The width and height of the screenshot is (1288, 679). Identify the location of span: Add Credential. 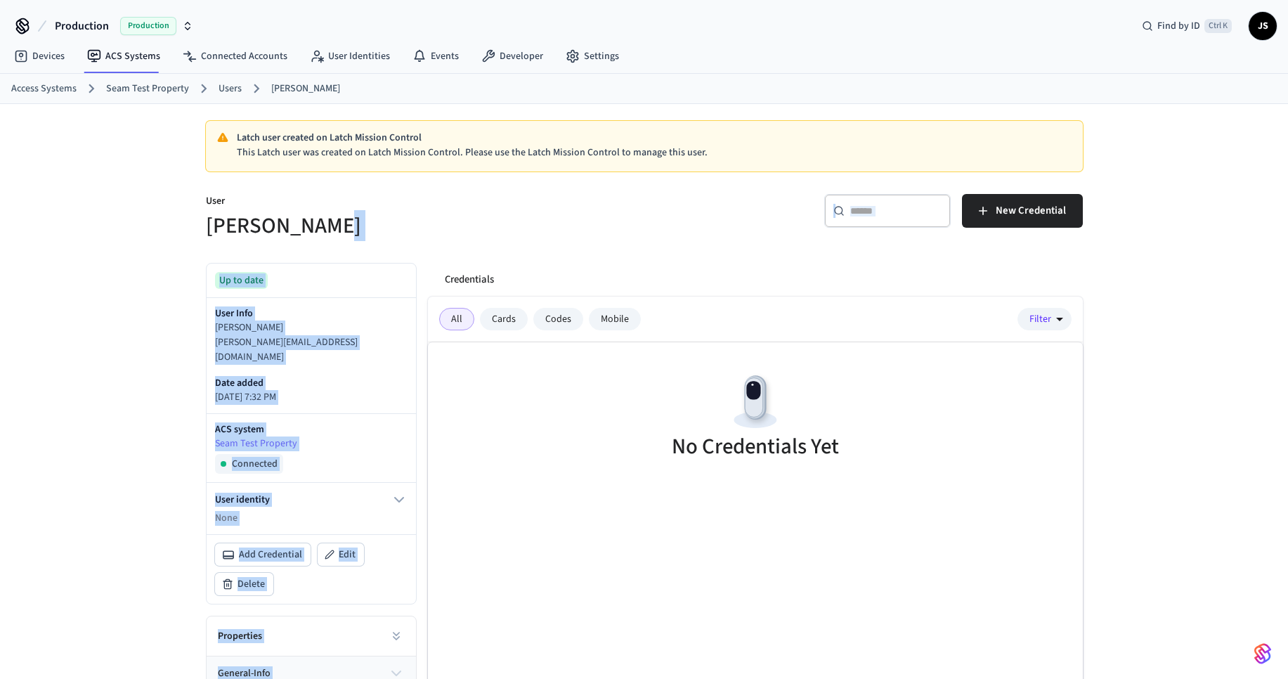
(271, 555).